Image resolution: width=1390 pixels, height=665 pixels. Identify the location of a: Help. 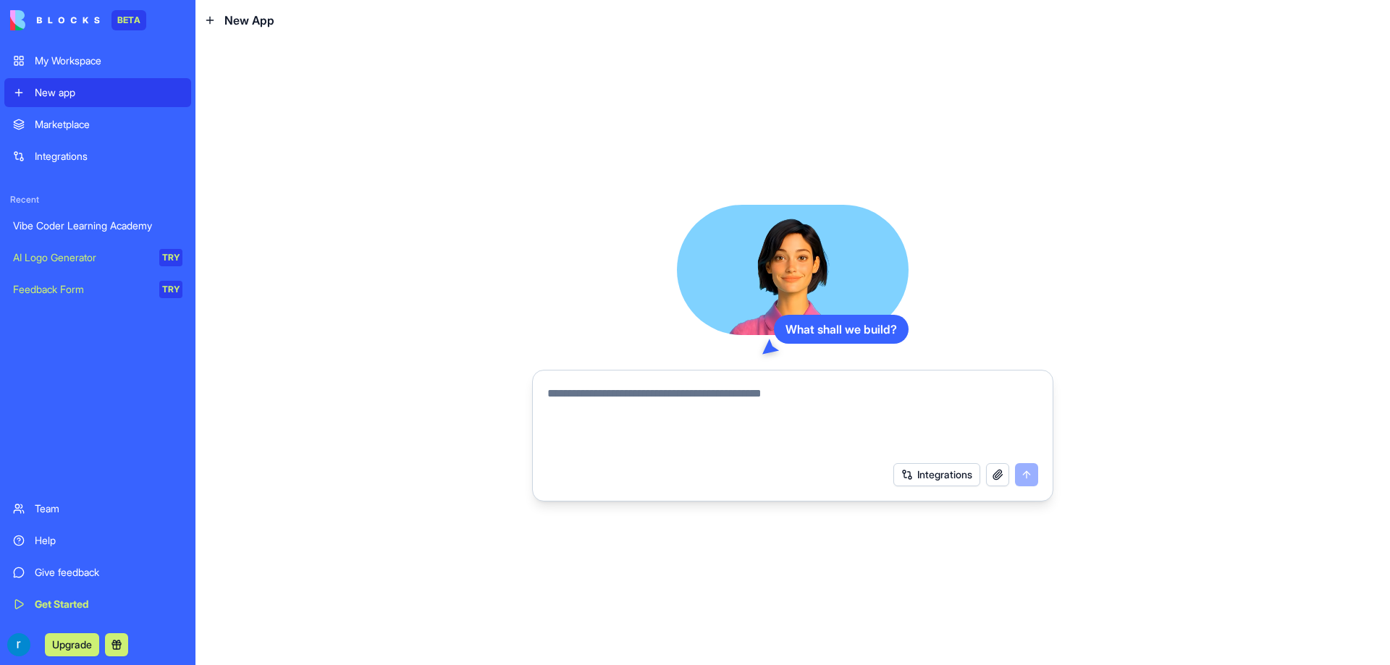
(98, 541).